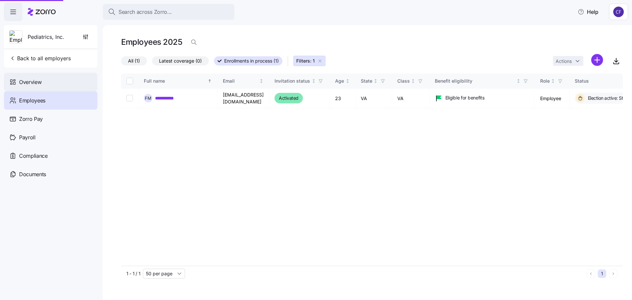  I want to click on span: F M, so click(148, 98).